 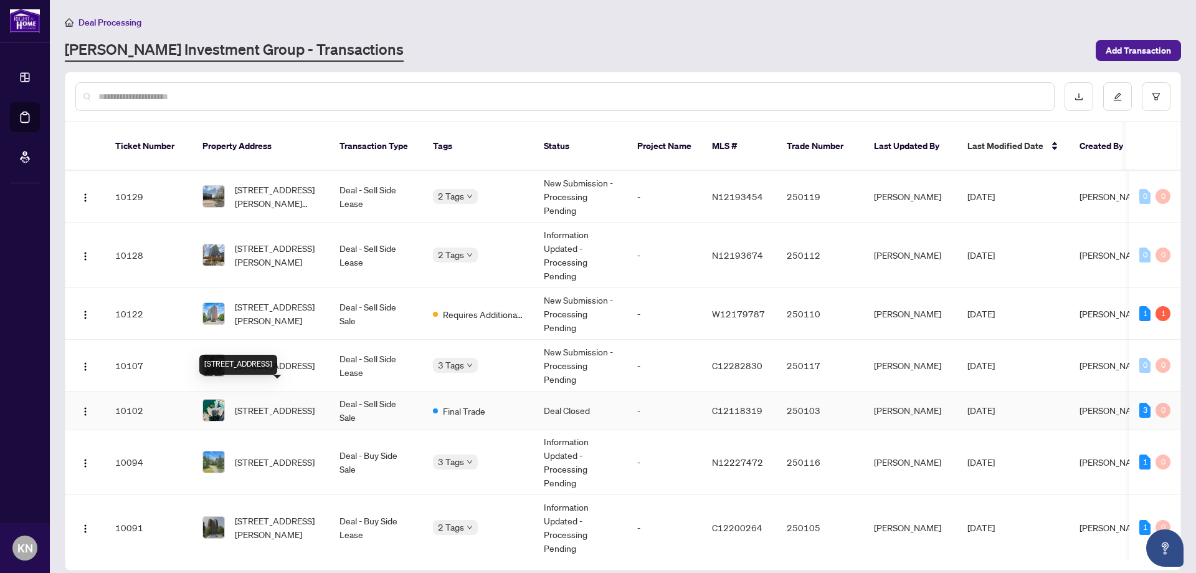 I want to click on th: Property Address, so click(x=261, y=146).